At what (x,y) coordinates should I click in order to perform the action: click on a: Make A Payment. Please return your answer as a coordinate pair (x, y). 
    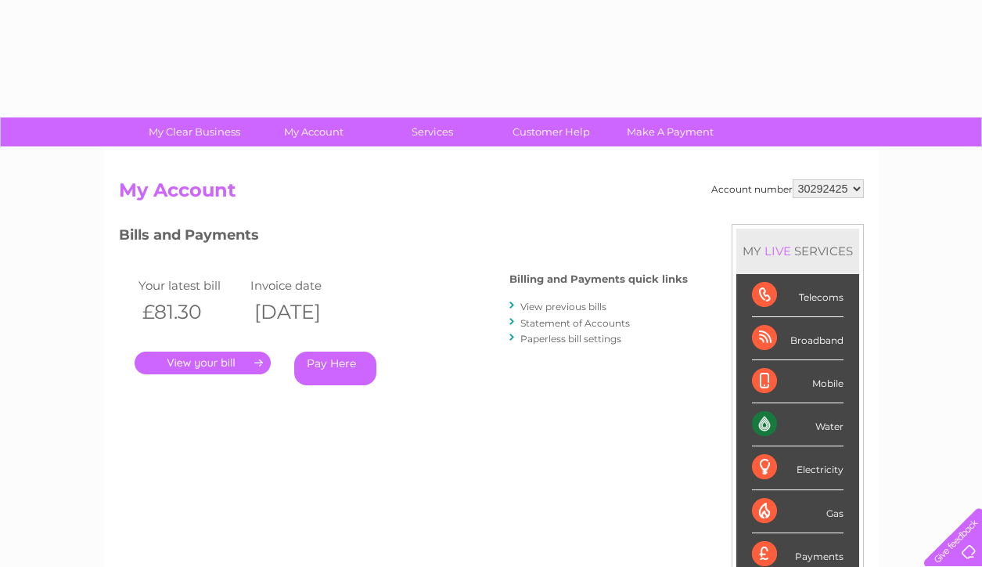
    Looking at the image, I should click on (670, 131).